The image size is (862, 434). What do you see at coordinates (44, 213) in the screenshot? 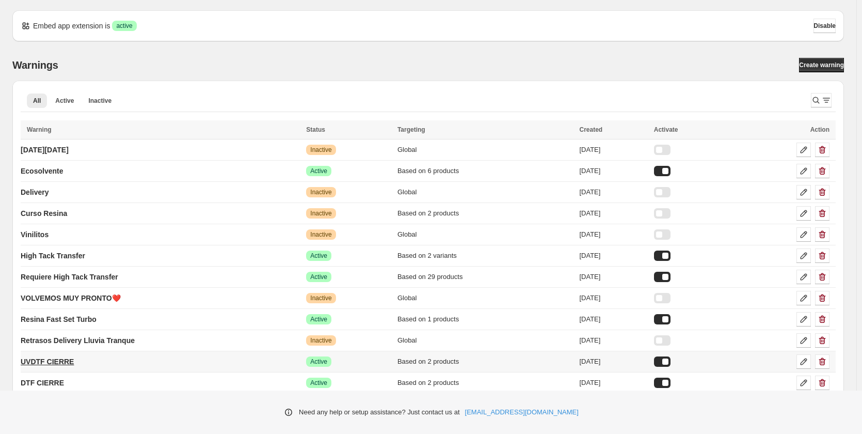
I see `a: Curso Resina` at bounding box center [44, 213].